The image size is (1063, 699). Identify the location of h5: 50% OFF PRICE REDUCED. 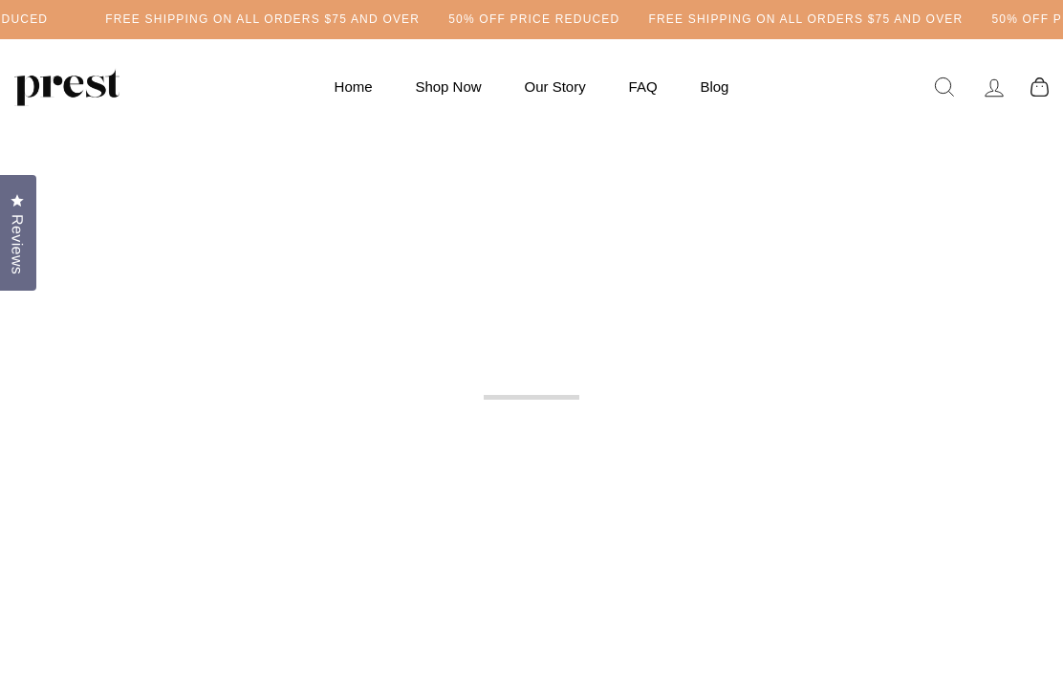
(533, 19).